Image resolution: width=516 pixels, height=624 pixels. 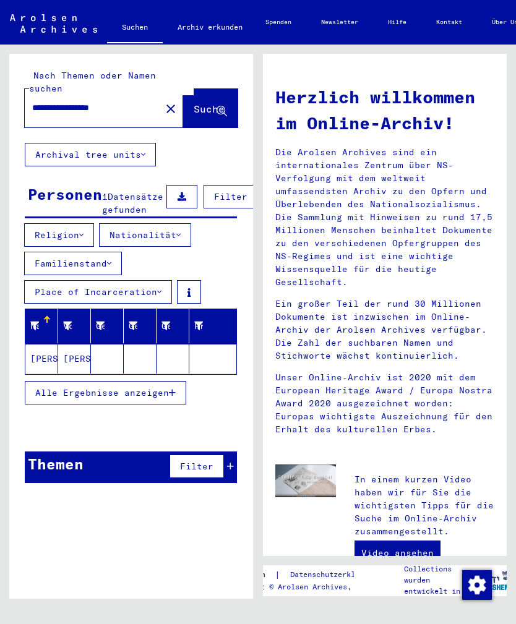 I want to click on a: Kontakt, so click(x=449, y=22).